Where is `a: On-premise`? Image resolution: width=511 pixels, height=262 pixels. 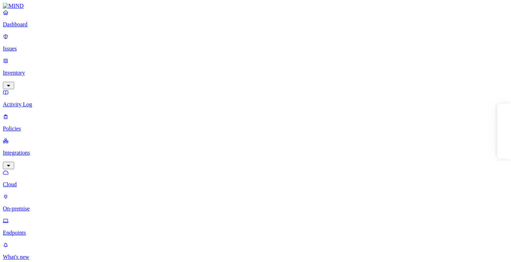 a: On-premise is located at coordinates (256, 202).